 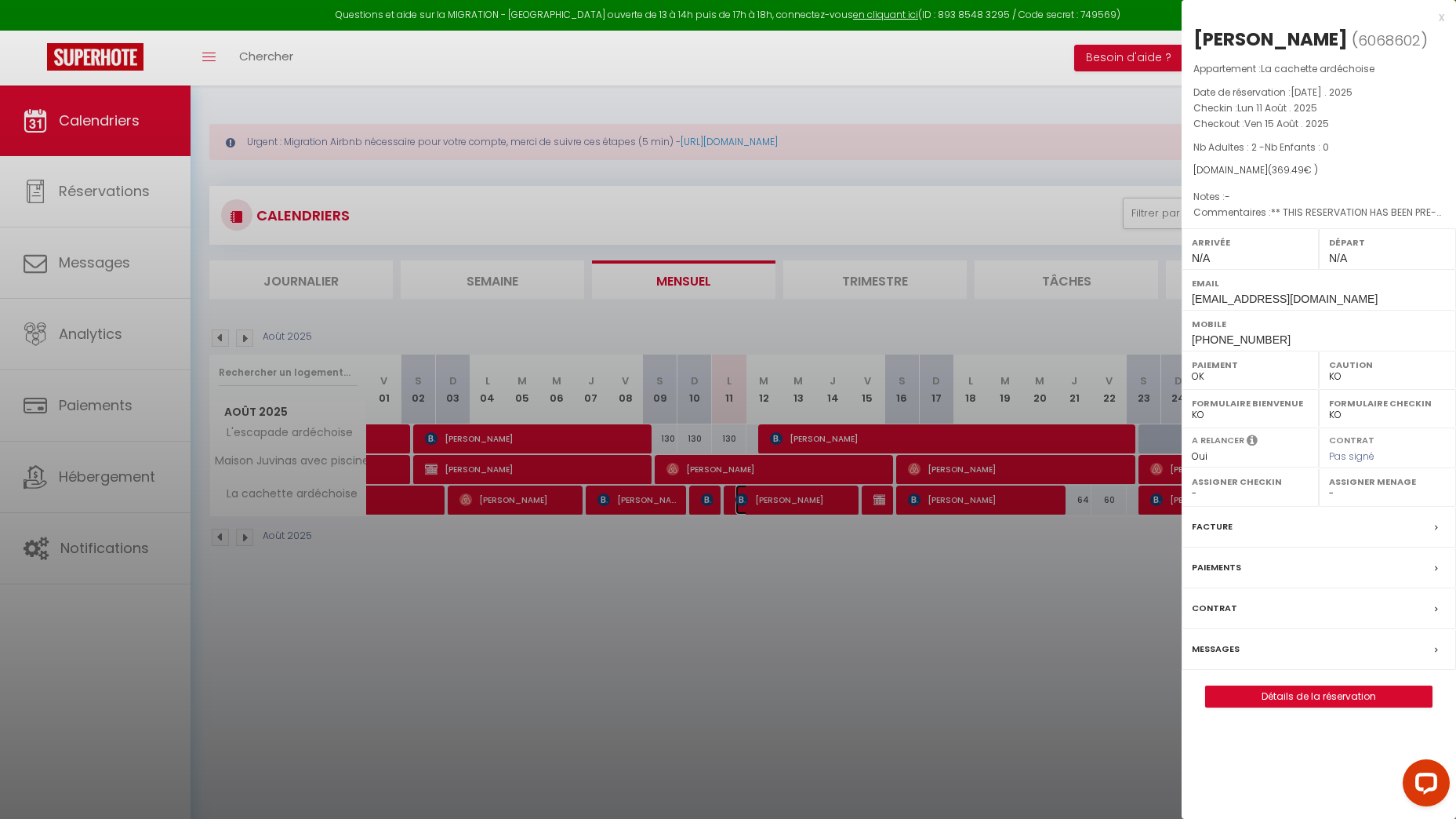 I want to click on span: Nb Enfants : 0, so click(x=1297, y=146).